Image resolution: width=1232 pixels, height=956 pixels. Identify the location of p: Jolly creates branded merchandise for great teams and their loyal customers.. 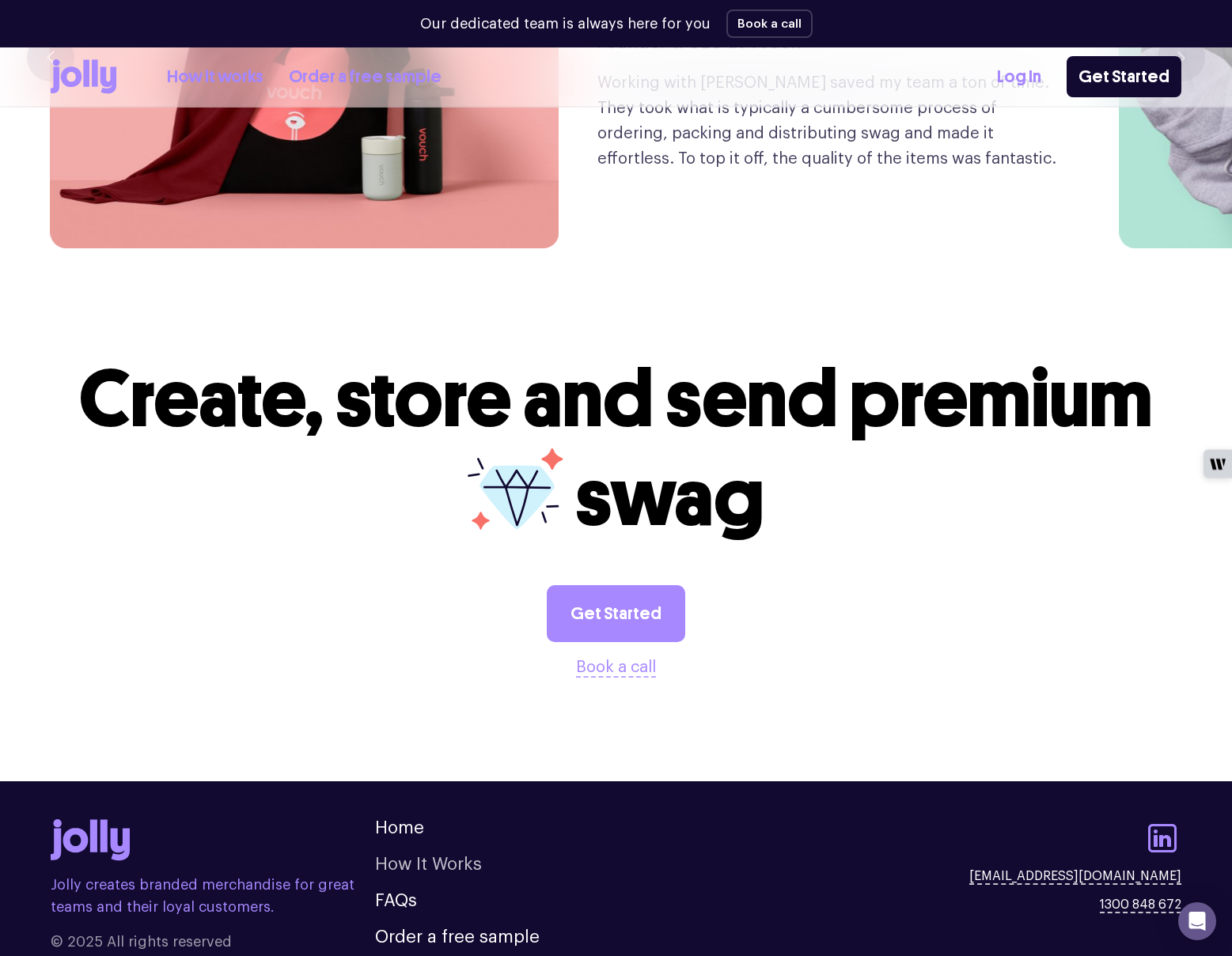
(213, 896).